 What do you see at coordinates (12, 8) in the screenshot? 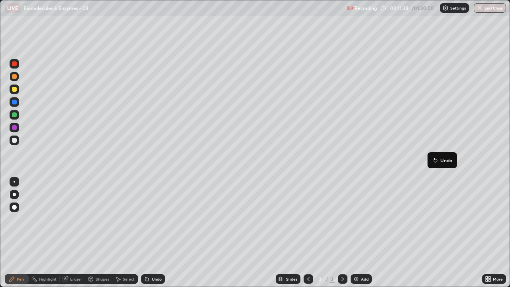
I see `p: LIVE` at bounding box center [12, 8].